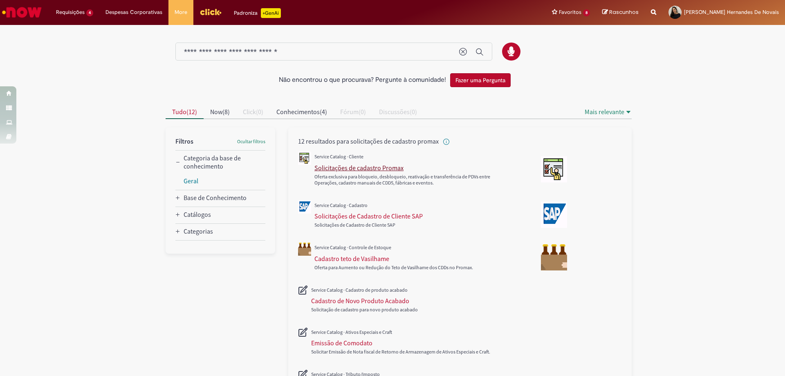 Image resolution: width=785 pixels, height=376 pixels. I want to click on img: ServiceNow, so click(22, 12).